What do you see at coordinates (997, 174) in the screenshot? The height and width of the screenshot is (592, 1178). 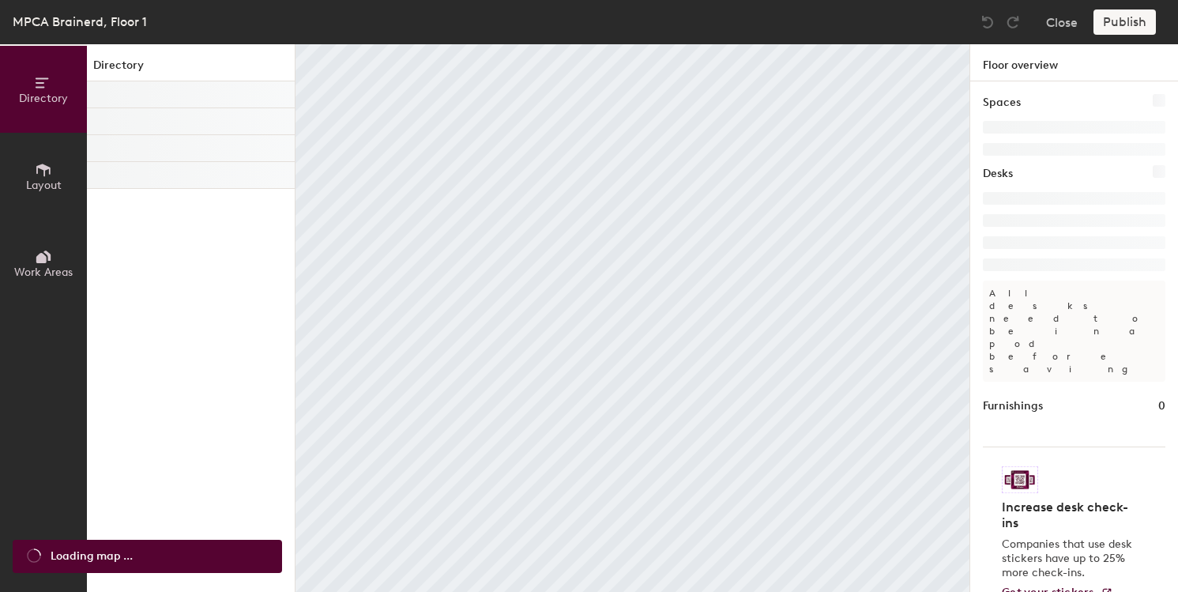 I see `h1: Desks` at bounding box center [997, 174].